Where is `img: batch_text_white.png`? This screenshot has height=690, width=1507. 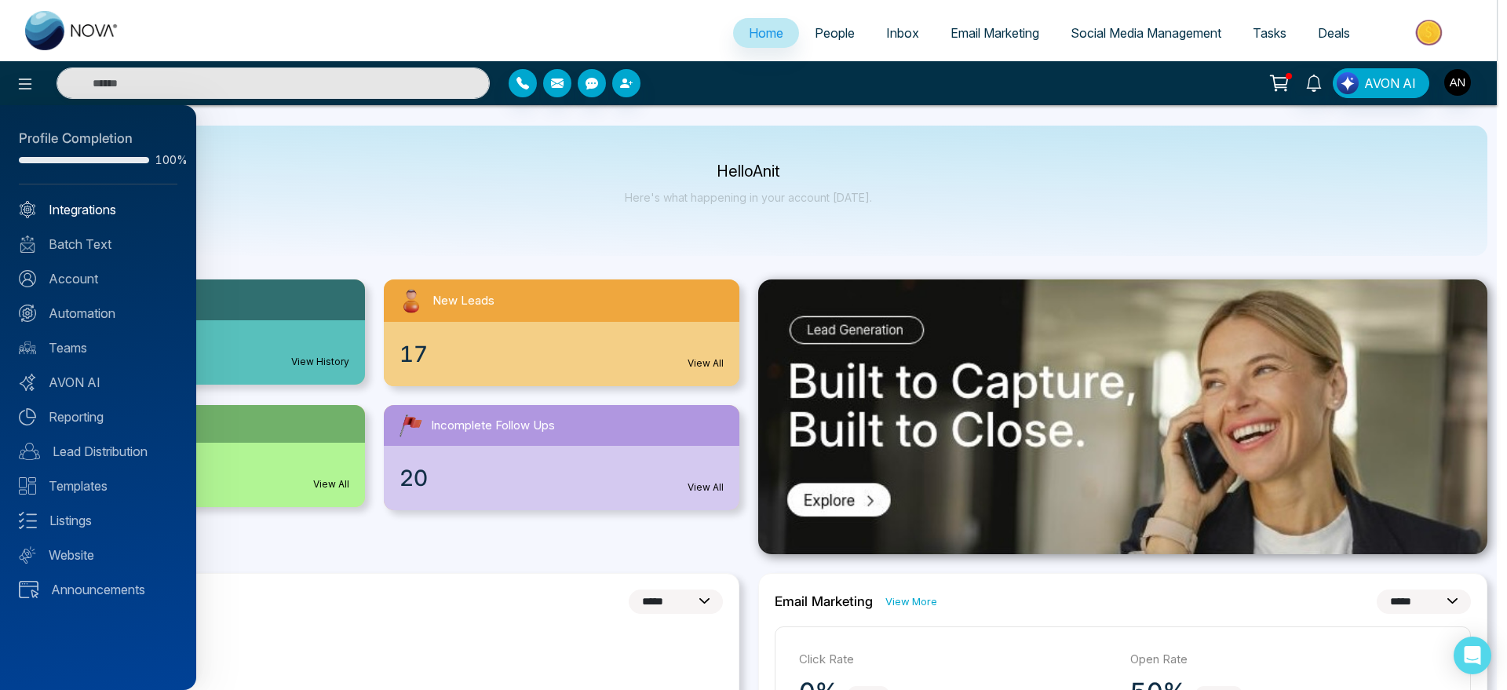
img: batch_text_white.png is located at coordinates (27, 244).